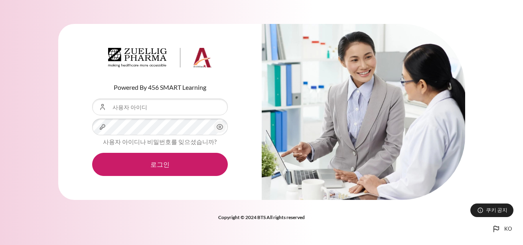  Describe the element at coordinates (160, 59) in the screenshot. I see `a: Architeck` at that location.